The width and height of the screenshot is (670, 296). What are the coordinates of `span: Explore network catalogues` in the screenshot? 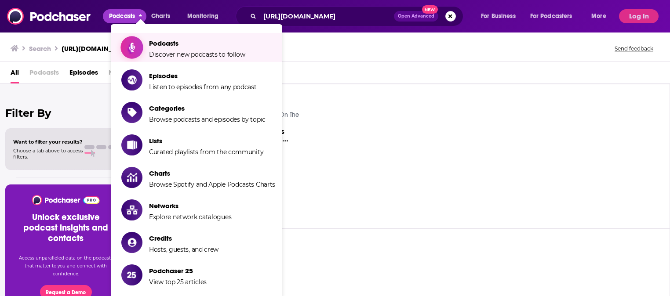 It's located at (190, 217).